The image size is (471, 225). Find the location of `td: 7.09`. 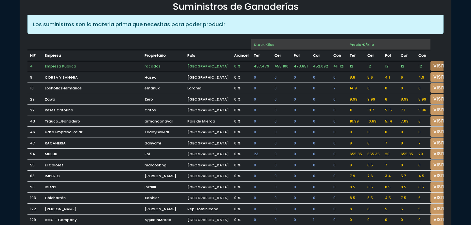

td: 7.09 is located at coordinates (407, 121).